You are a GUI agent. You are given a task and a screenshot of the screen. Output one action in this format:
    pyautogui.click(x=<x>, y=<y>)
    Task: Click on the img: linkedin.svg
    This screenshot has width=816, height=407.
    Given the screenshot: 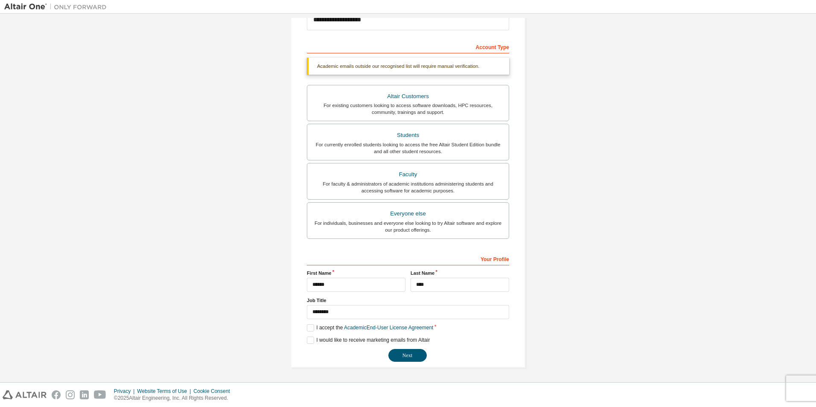 What is the action you would take?
    pyautogui.click(x=84, y=395)
    